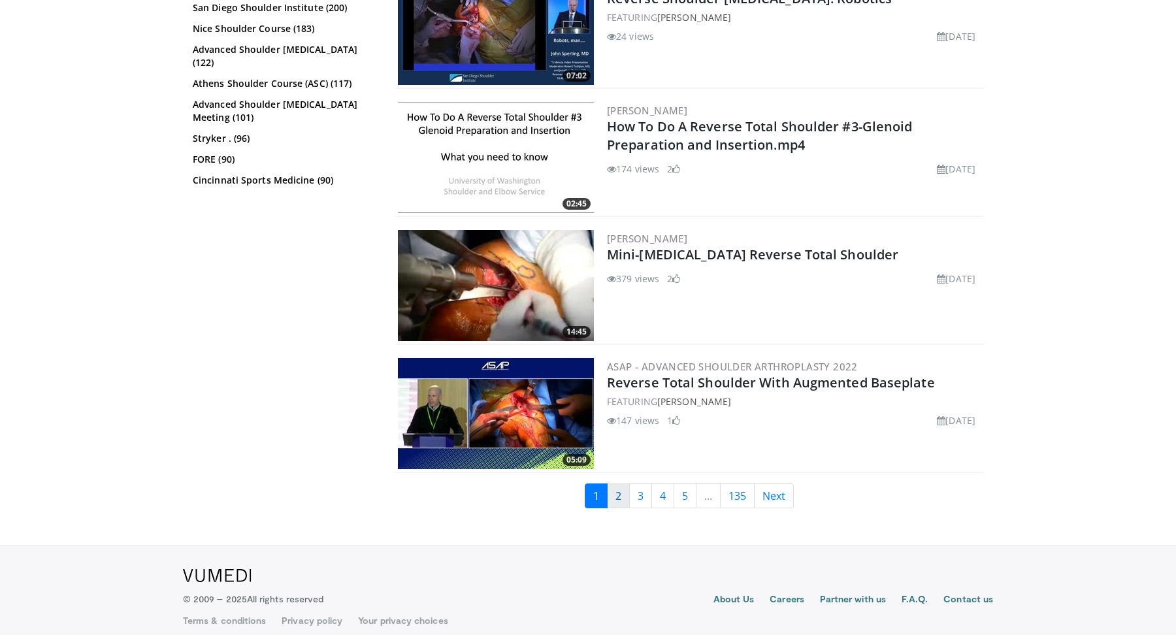 Image resolution: width=1176 pixels, height=635 pixels. I want to click on a: Your privacy choices, so click(402, 620).